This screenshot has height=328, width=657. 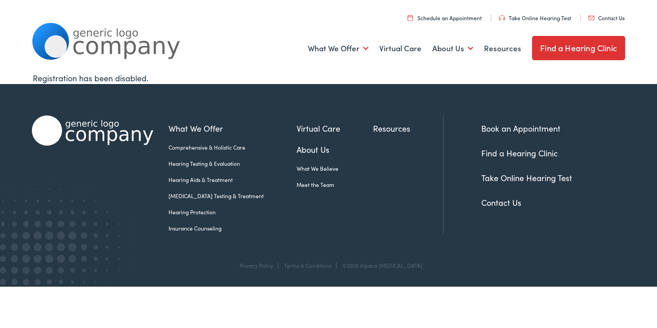 I want to click on a: Meet the Team, so click(x=335, y=185).